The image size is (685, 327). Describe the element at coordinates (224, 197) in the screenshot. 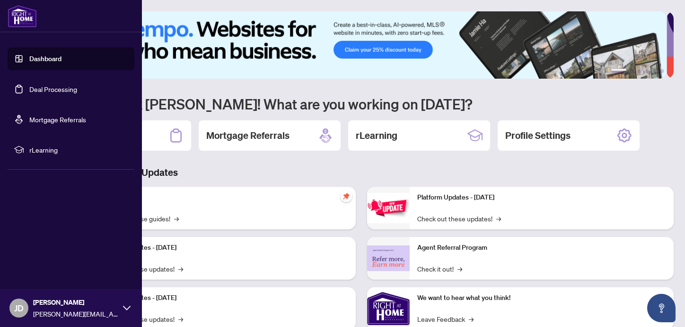

I see `p: Self-Help` at that location.